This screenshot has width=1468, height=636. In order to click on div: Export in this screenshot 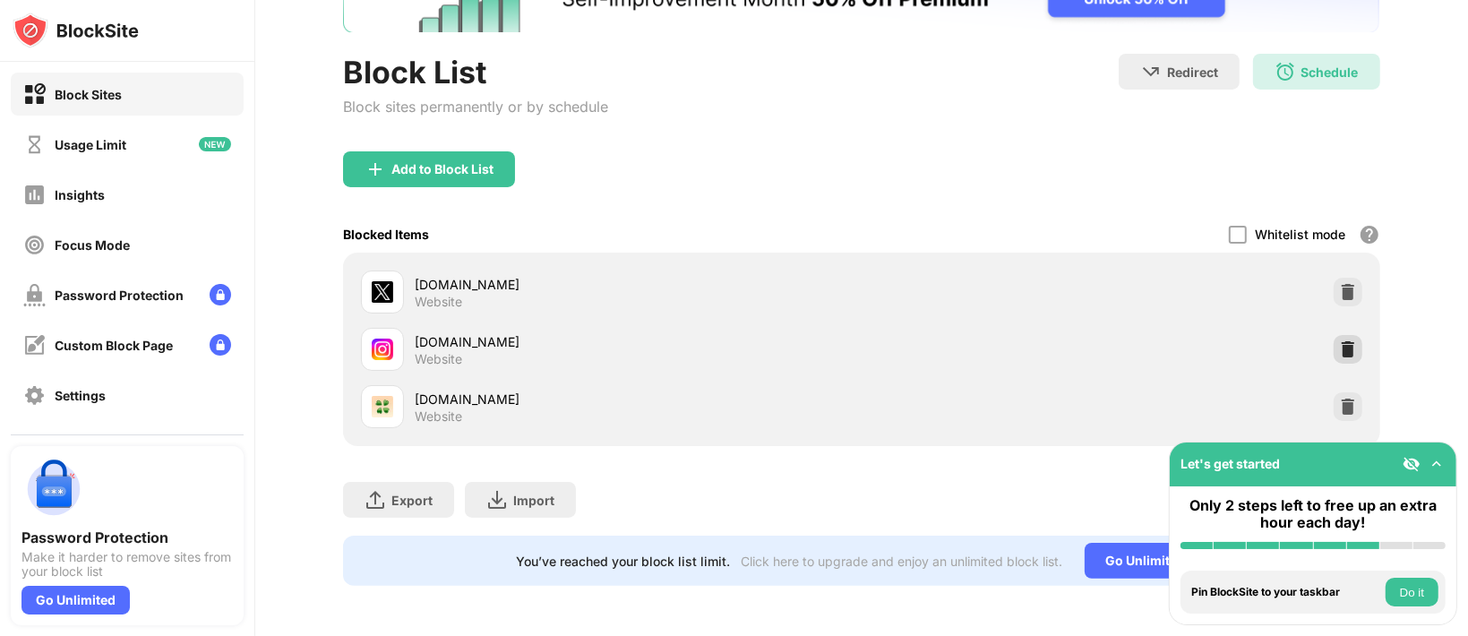, I will do `click(412, 500)`.